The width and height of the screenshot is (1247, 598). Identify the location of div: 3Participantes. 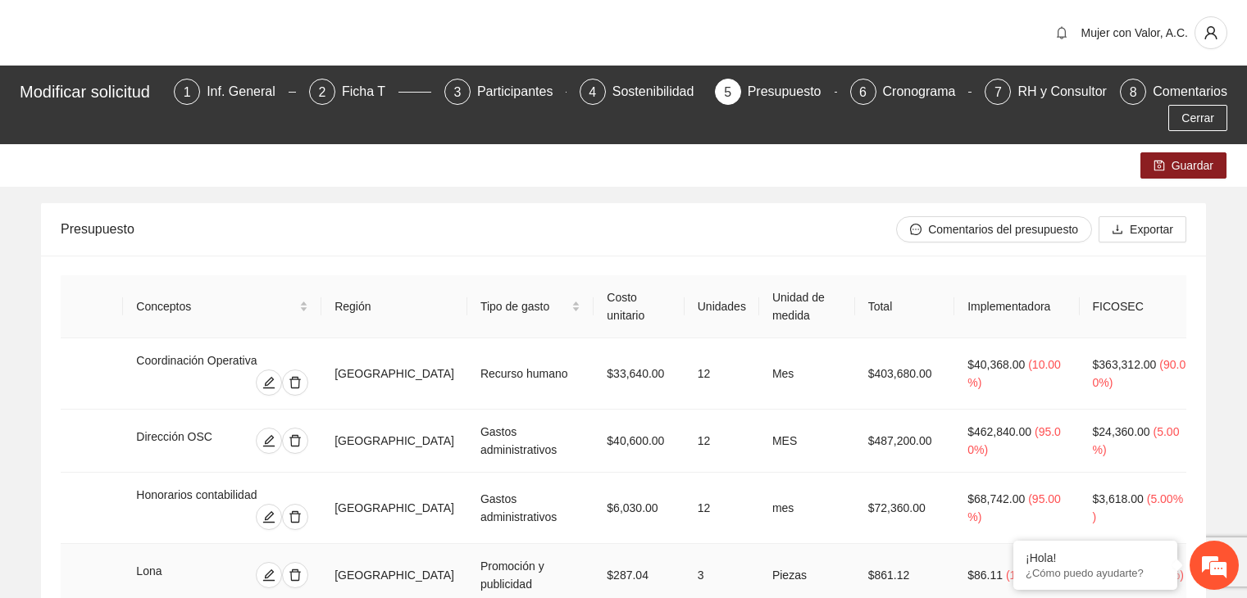
(505, 92).